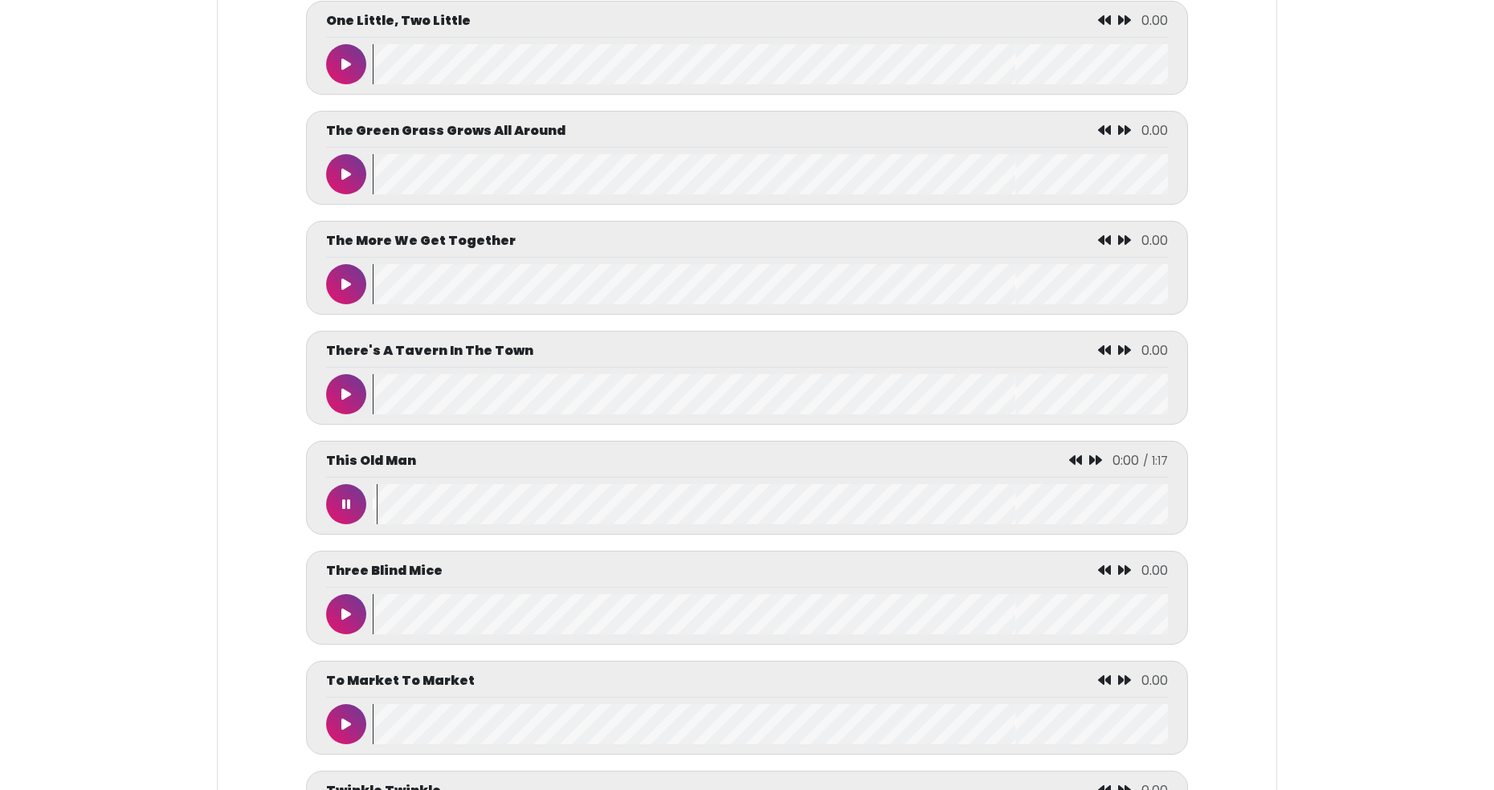  I want to click on span: / 1:17, so click(1155, 461).